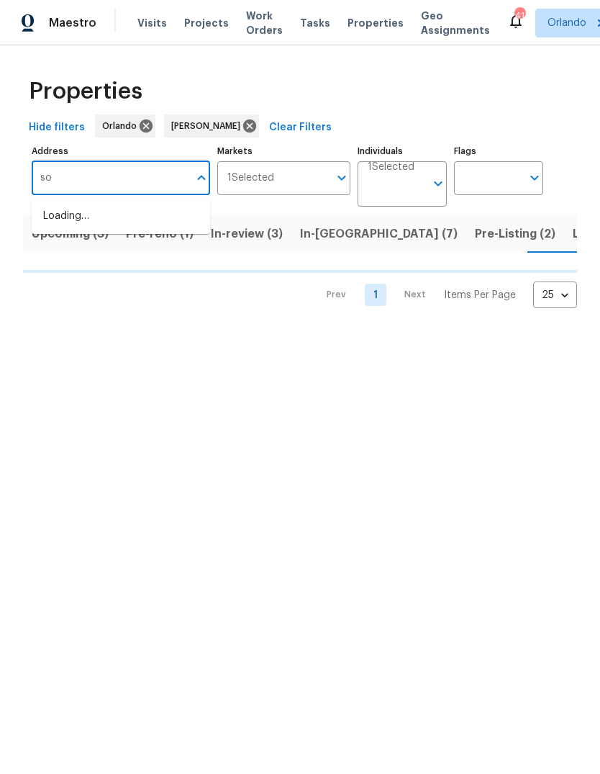 This screenshot has height=774, width=600. What do you see at coordinates (284, 151) in the screenshot?
I see `label: Markets` at bounding box center [284, 151].